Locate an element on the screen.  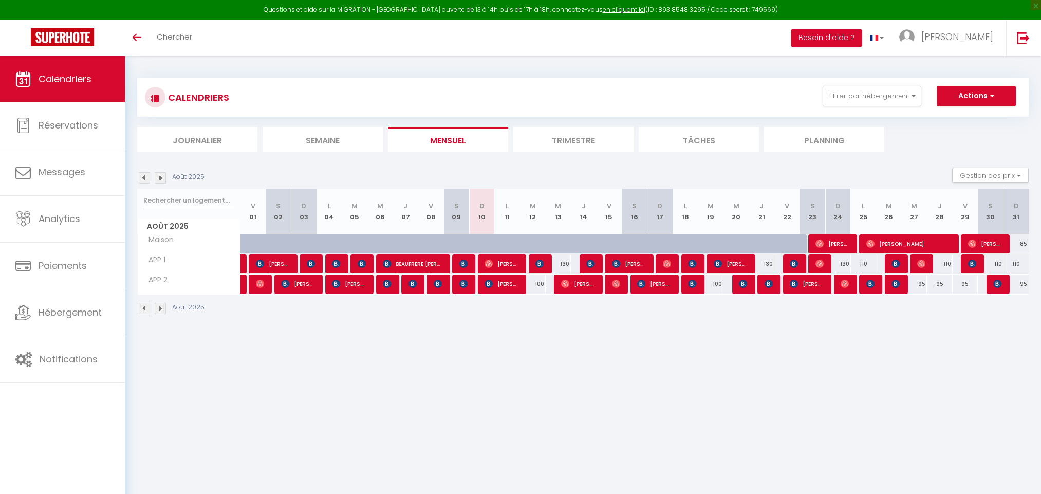
p: Août 2025 is located at coordinates (188, 307).